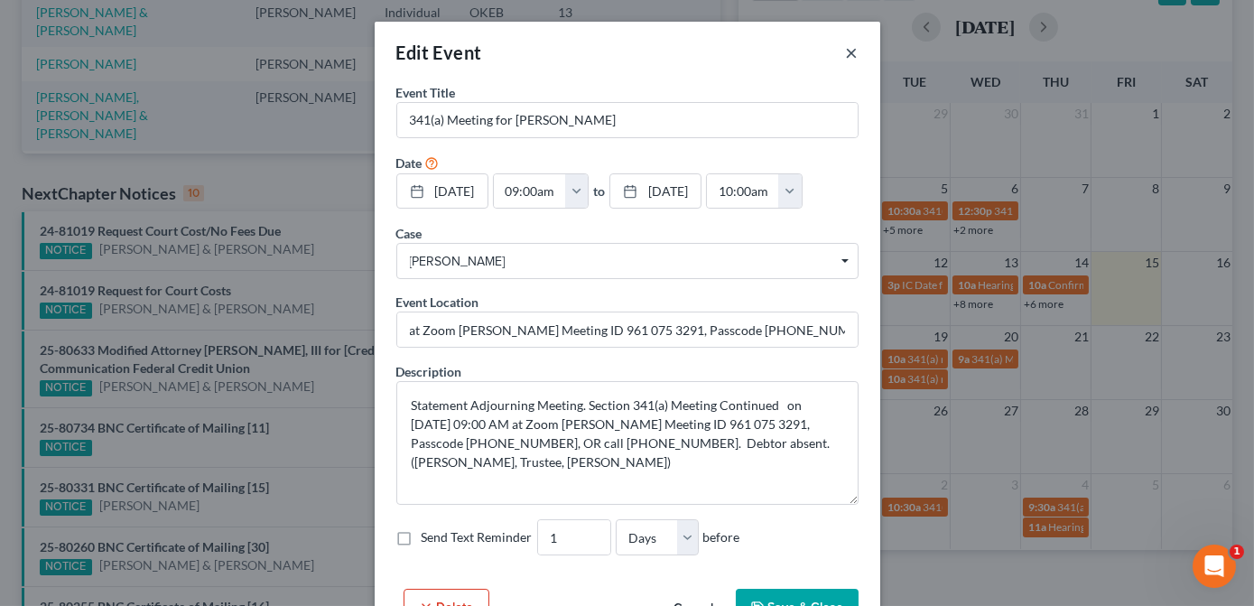 Image resolution: width=1254 pixels, height=606 pixels. Describe the element at coordinates (429, 371) in the screenshot. I see `label: Description` at that location.